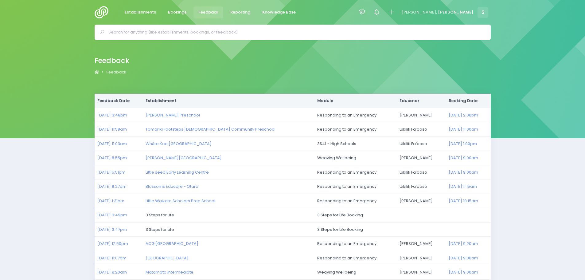 This screenshot has width=585, height=280. What do you see at coordinates (103, 12) in the screenshot?
I see `img: Logo` at bounding box center [103, 12].